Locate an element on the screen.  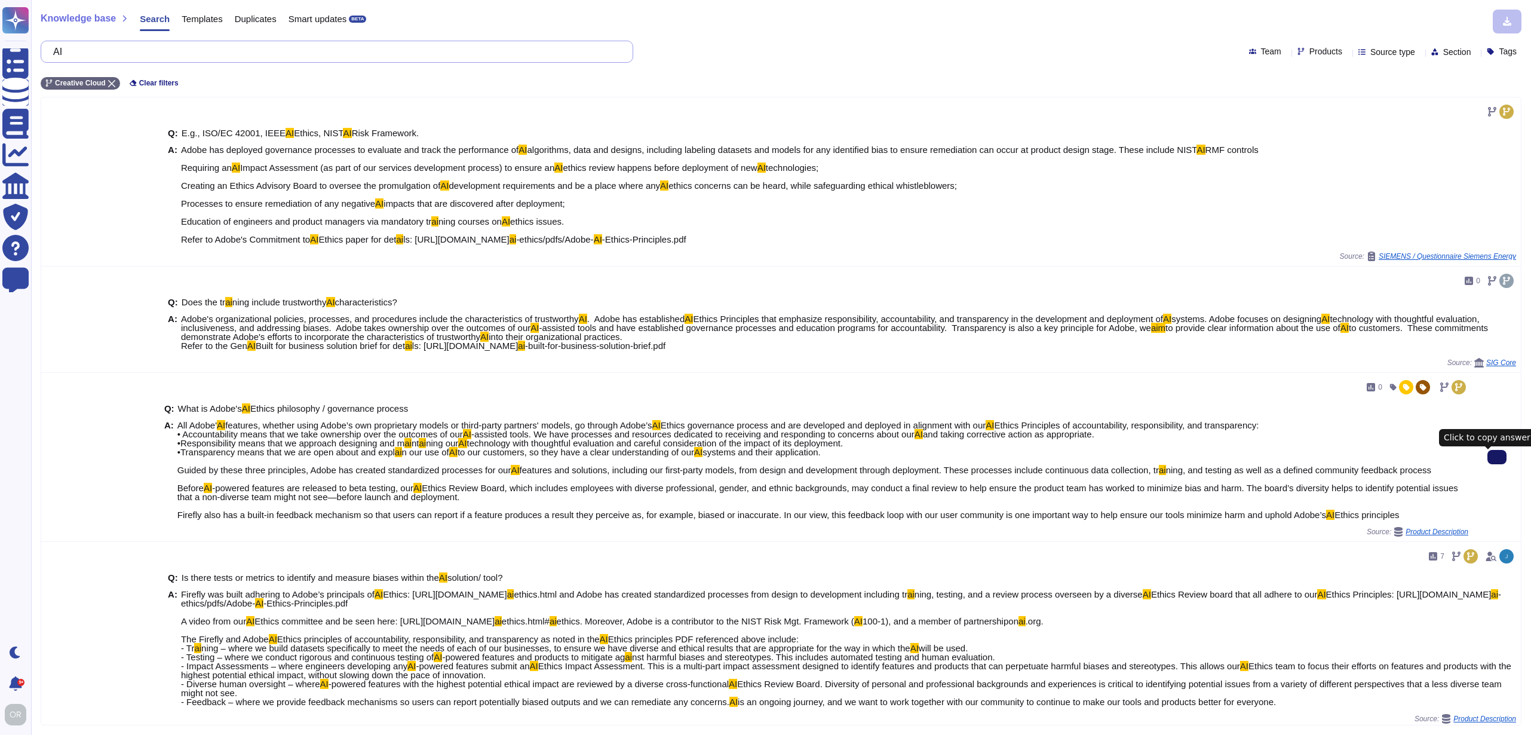
span: -powered features and products to mitigate ag is located at coordinates (533, 656).